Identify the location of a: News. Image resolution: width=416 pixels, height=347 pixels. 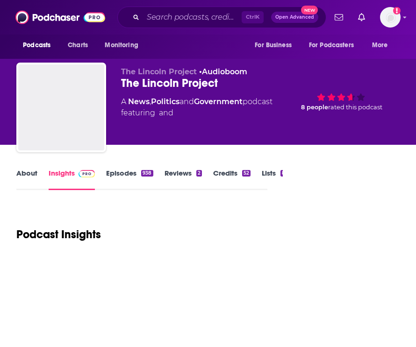
(139, 101).